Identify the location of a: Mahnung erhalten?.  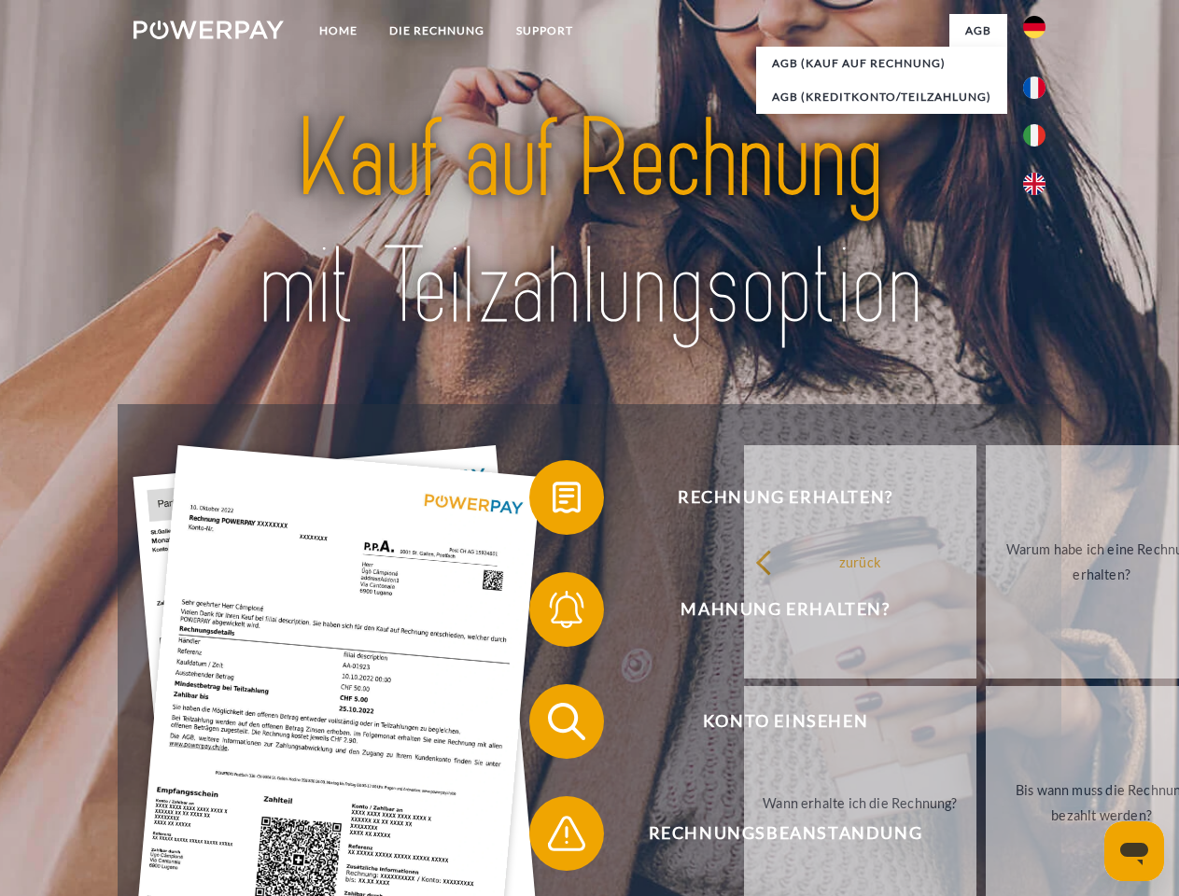
(772, 610).